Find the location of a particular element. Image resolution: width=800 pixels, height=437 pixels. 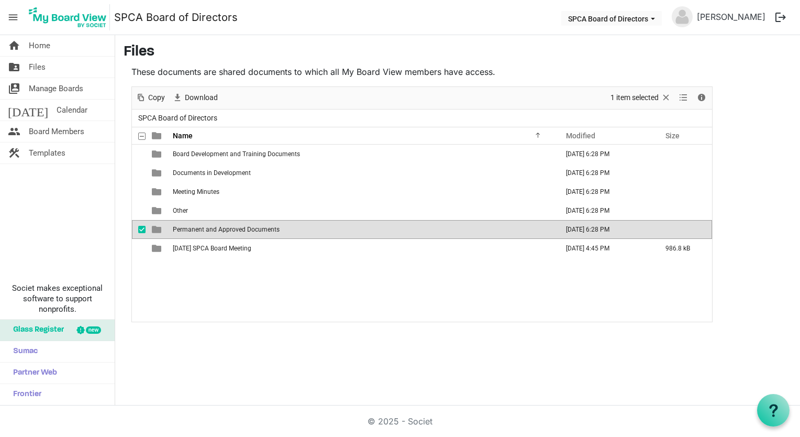

h3: Files is located at coordinates (458, 52).